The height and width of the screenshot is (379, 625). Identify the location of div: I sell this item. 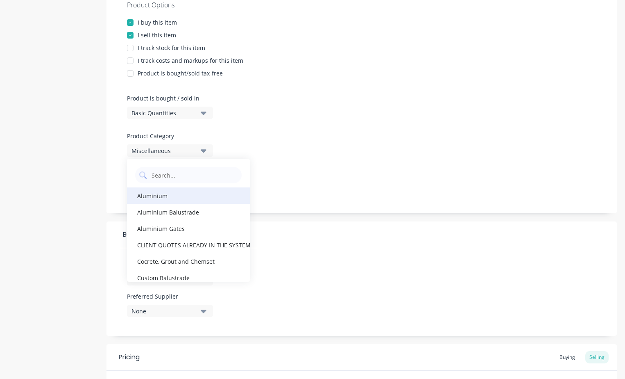
(157, 35).